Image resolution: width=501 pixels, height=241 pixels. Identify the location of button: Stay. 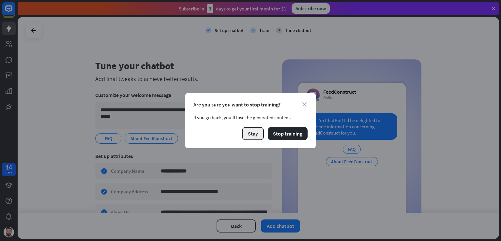
(253, 133).